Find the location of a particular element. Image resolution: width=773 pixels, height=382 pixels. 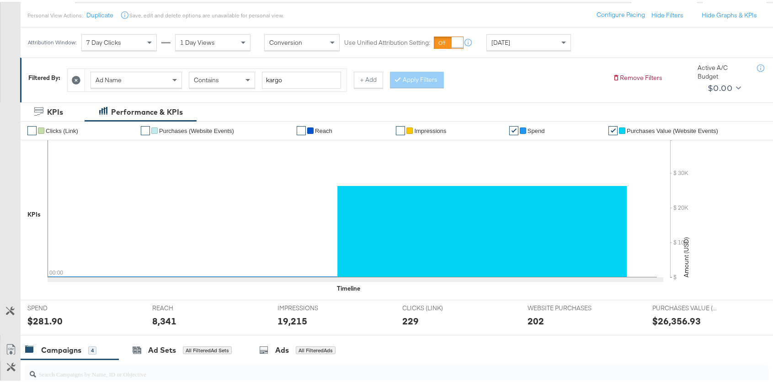

text: Amount (USD) is located at coordinates (686, 255).